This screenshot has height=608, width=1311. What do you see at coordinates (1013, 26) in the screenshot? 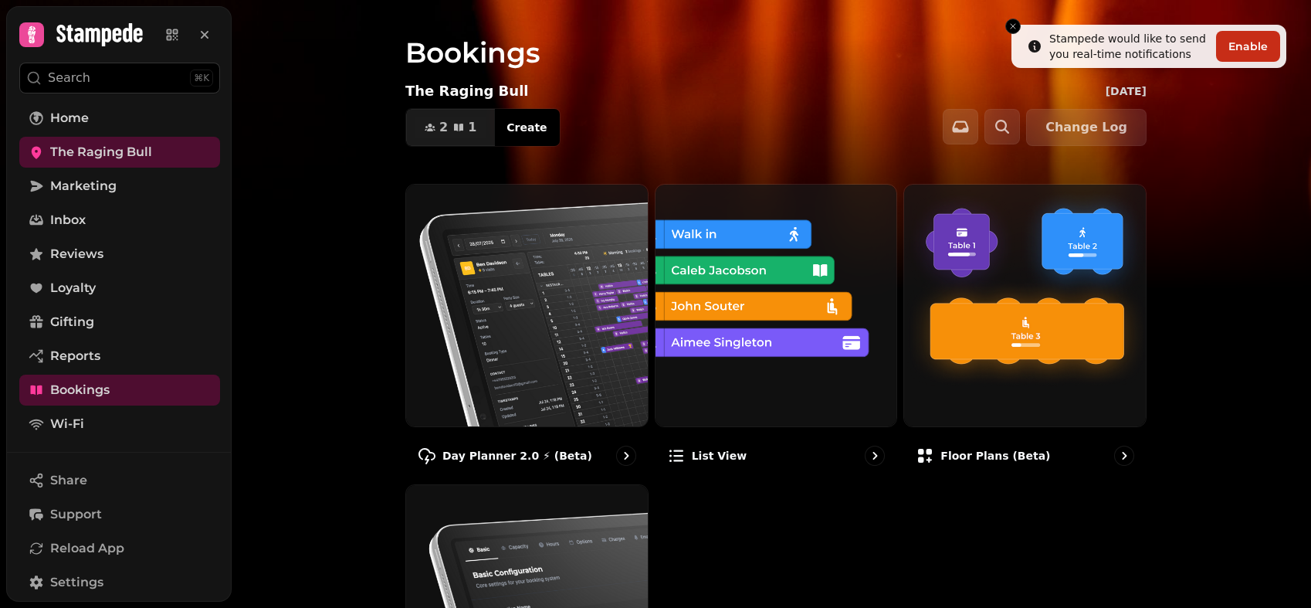
I see `button: Close toast` at bounding box center [1013, 26].